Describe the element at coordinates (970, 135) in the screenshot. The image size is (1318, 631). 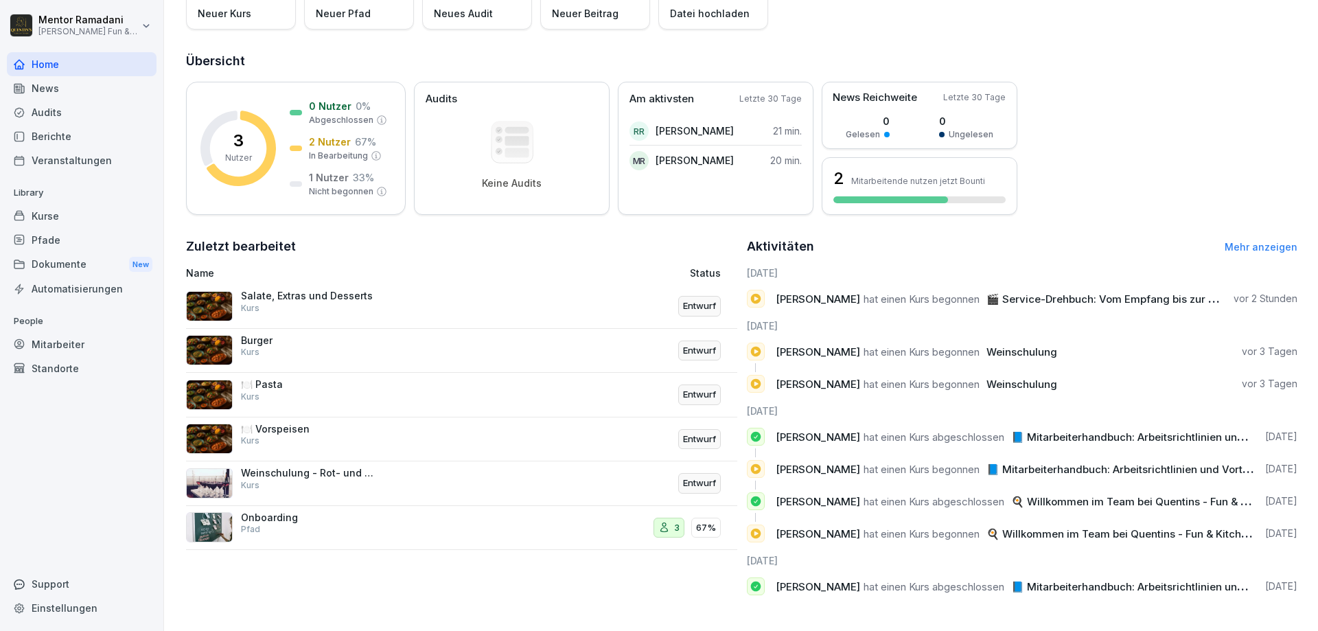
I see `p: Ungelesen` at that location.